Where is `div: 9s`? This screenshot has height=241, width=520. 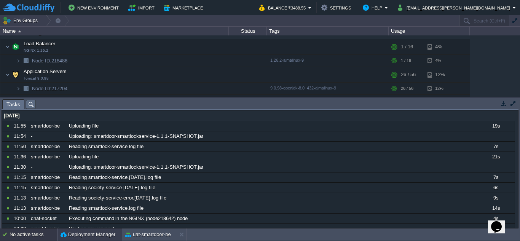 div: 9s is located at coordinates (495, 198).